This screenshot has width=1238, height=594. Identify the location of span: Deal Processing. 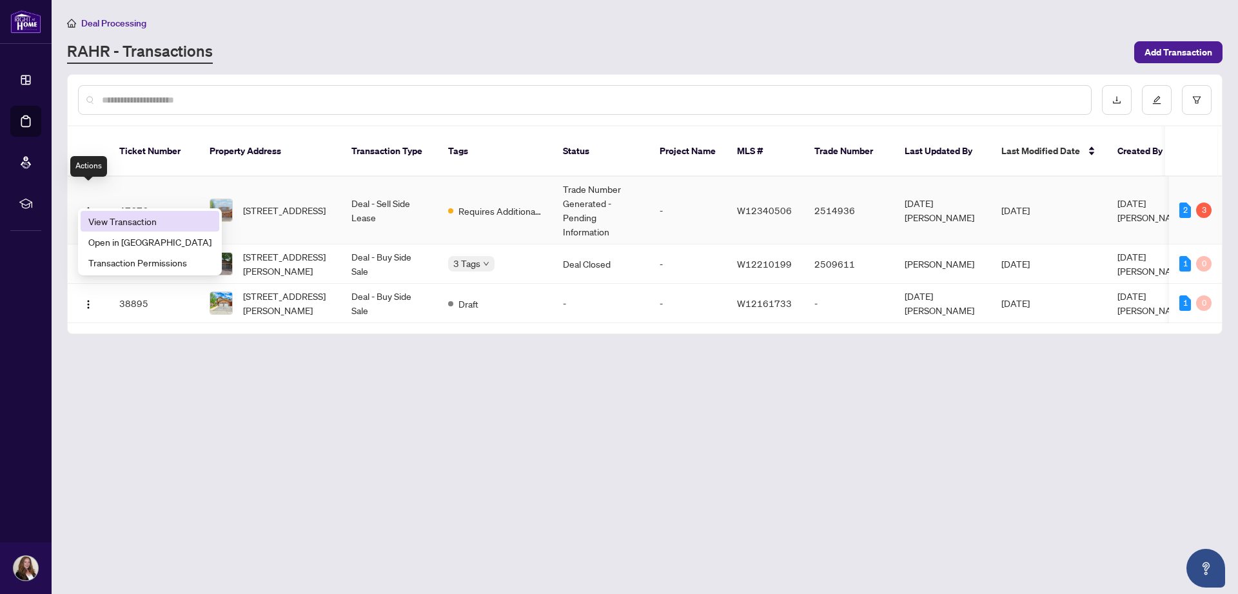
(114, 23).